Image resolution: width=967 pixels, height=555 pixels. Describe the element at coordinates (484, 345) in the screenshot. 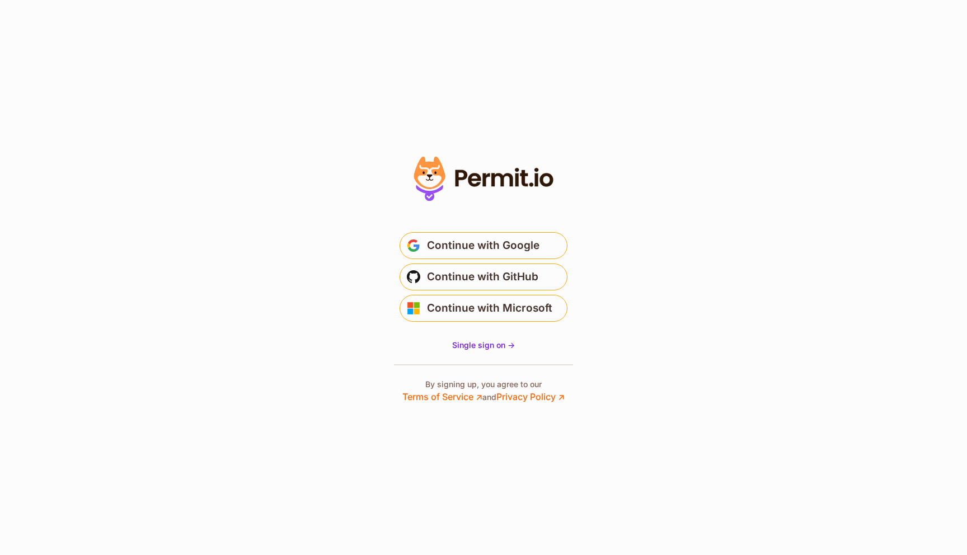

I see `span: Single sign on ->` at that location.